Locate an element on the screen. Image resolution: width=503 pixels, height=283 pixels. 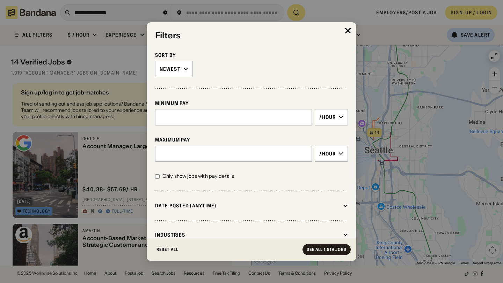
div: Minimum Pay is located at coordinates (251, 103).